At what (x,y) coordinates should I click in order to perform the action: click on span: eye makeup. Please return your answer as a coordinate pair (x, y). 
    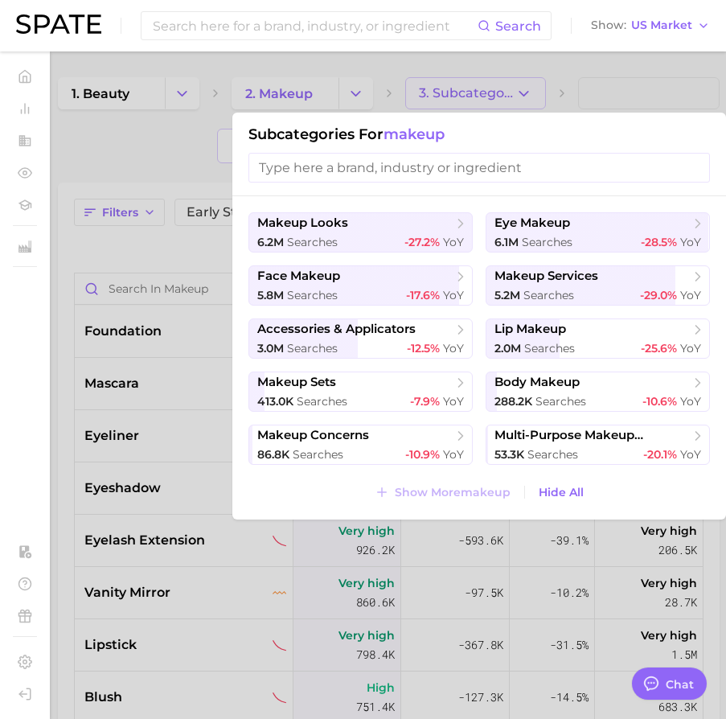
    Looking at the image, I should click on (532, 223).